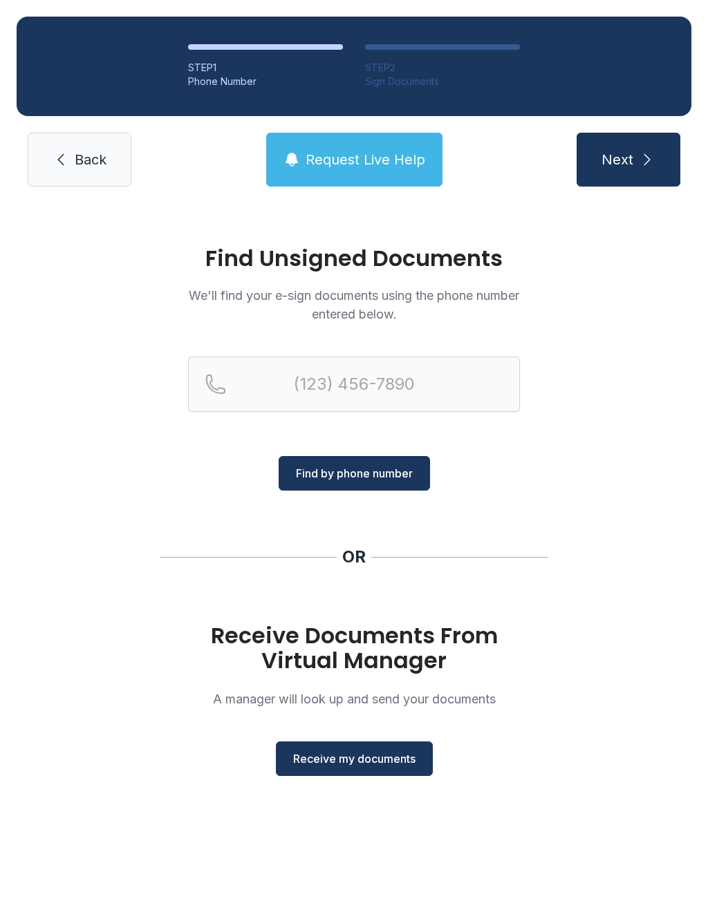  Describe the element at coordinates (354, 473) in the screenshot. I see `span: Find by phone number` at that location.